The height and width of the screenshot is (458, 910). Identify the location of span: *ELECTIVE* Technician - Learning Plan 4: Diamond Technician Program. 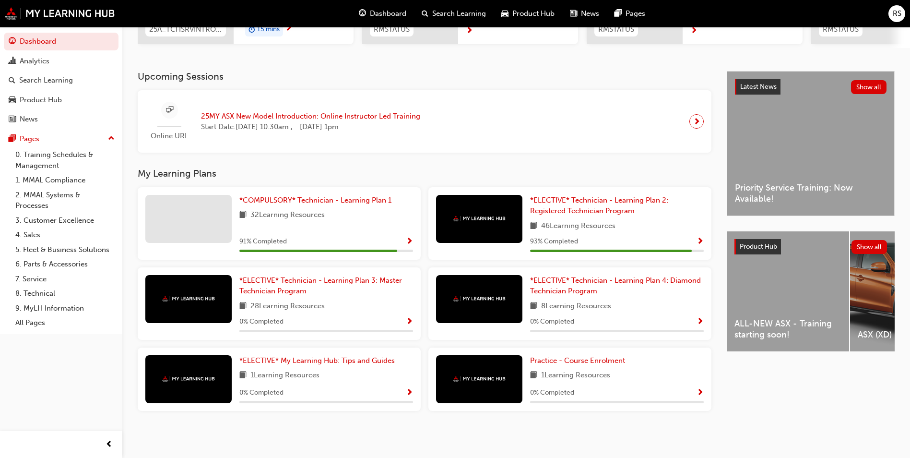
(615, 285).